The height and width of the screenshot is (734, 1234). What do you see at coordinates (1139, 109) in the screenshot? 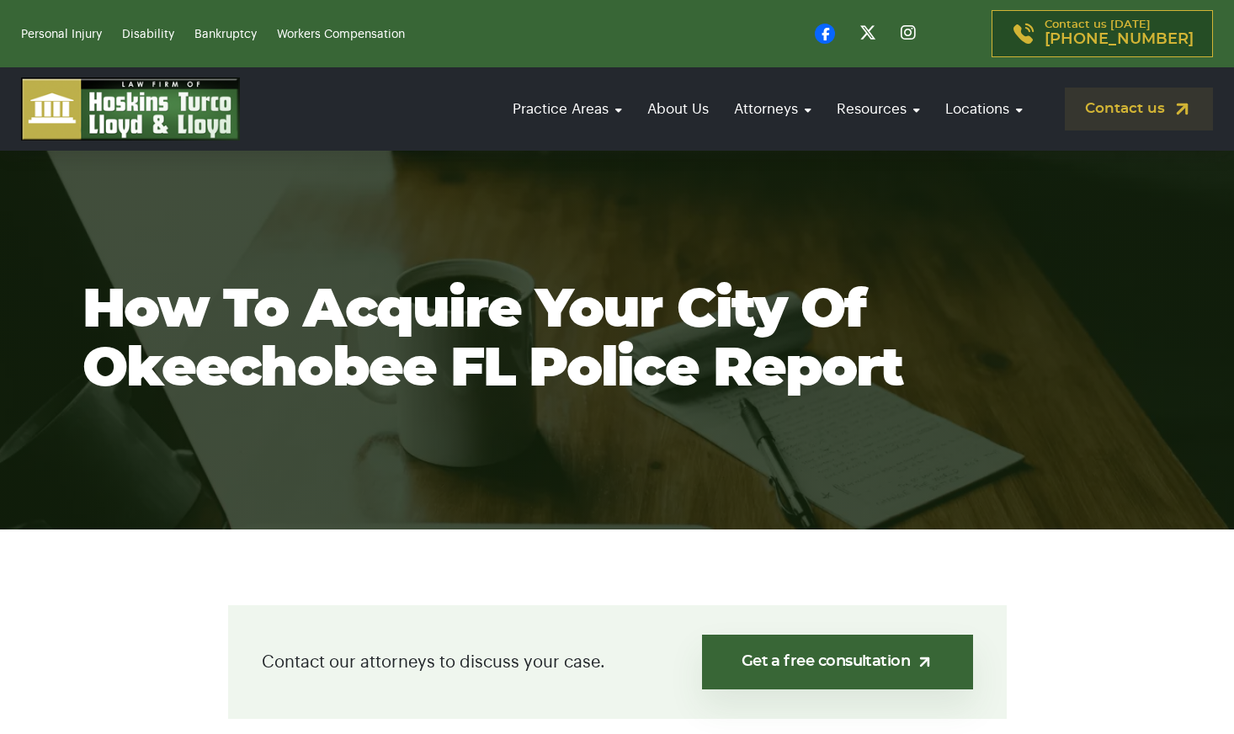
I see `a: Contact us` at bounding box center [1139, 109].